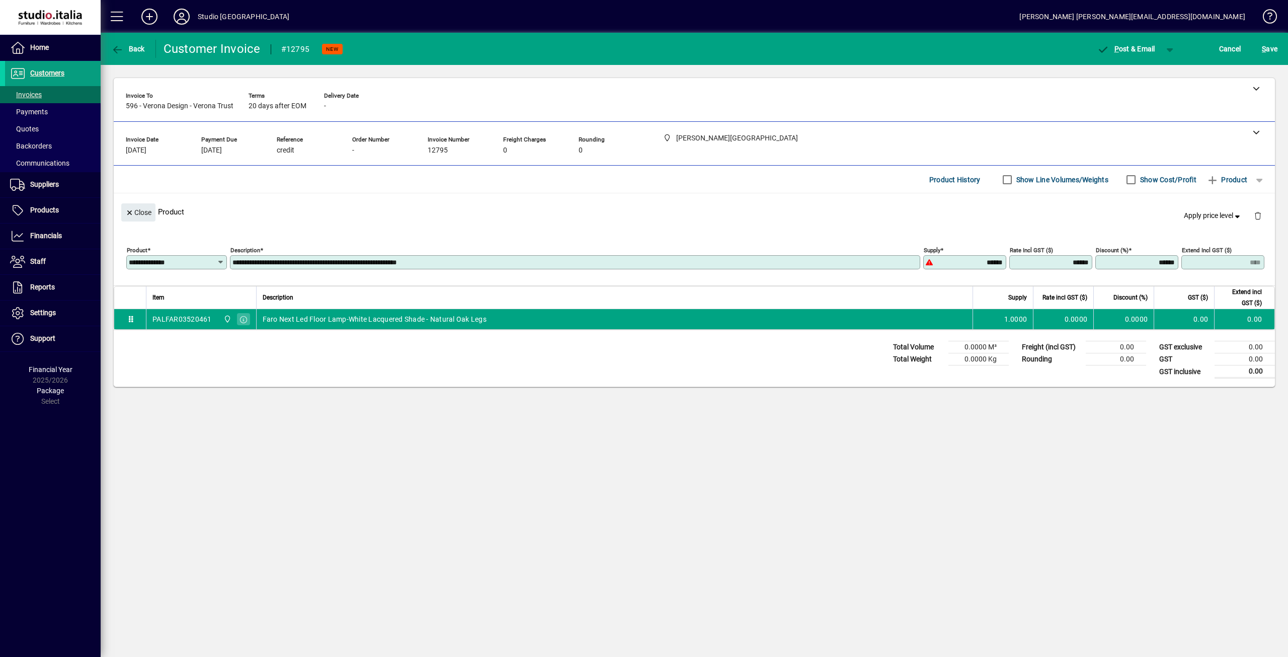 This screenshot has width=1288, height=657. What do you see at coordinates (182, 17) in the screenshot?
I see `button: Profile` at bounding box center [182, 17].